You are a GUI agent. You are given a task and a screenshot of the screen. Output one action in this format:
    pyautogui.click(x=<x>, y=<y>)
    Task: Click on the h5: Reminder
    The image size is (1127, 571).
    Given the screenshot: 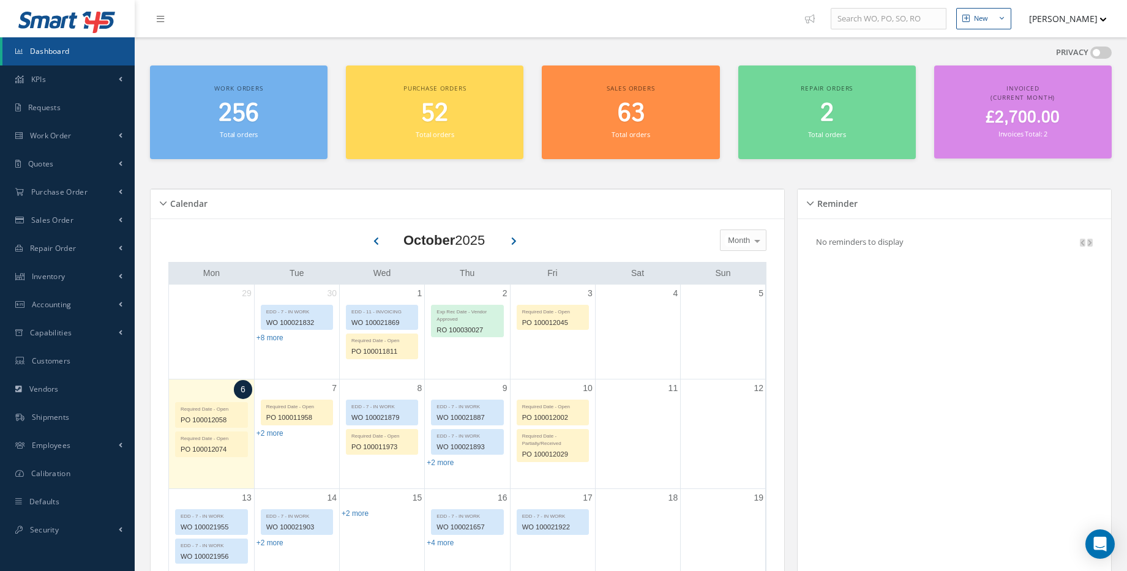 What is the action you would take?
    pyautogui.click(x=836, y=202)
    